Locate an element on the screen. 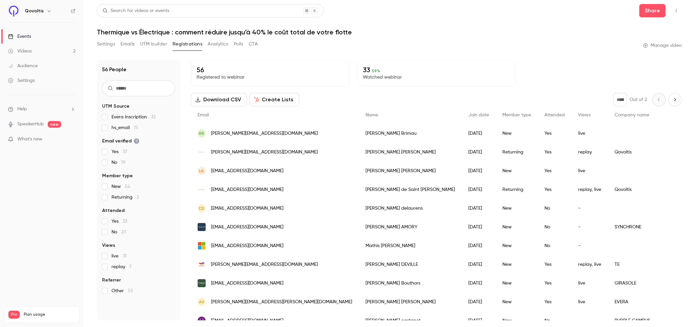 The width and height of the screenshot is (695, 327). span: Plan usage is located at coordinates (49, 314).